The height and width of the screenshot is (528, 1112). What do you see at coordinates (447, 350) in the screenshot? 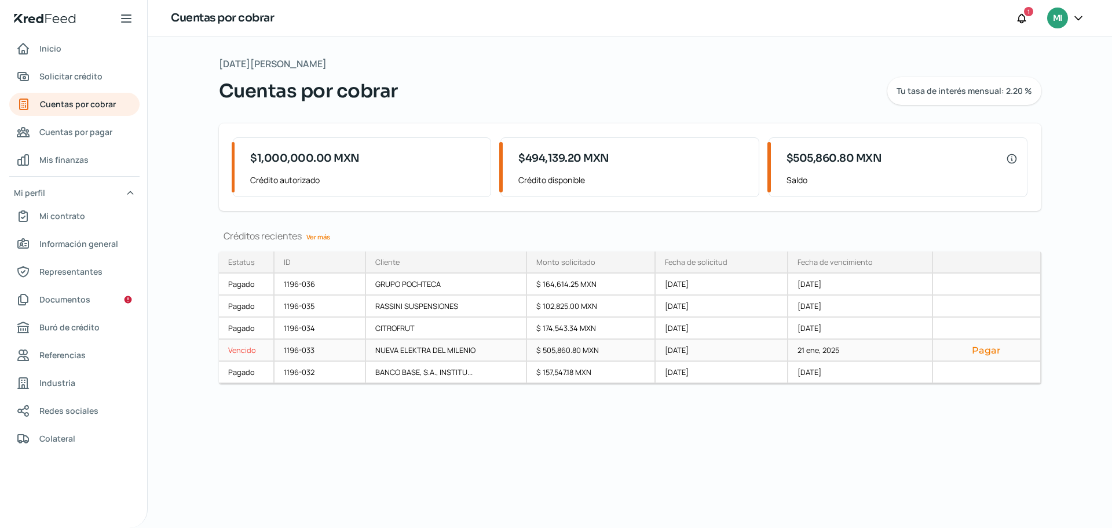
I see `div: NUEVA ELEKTRA DEL MILENIO` at bounding box center [447, 350].